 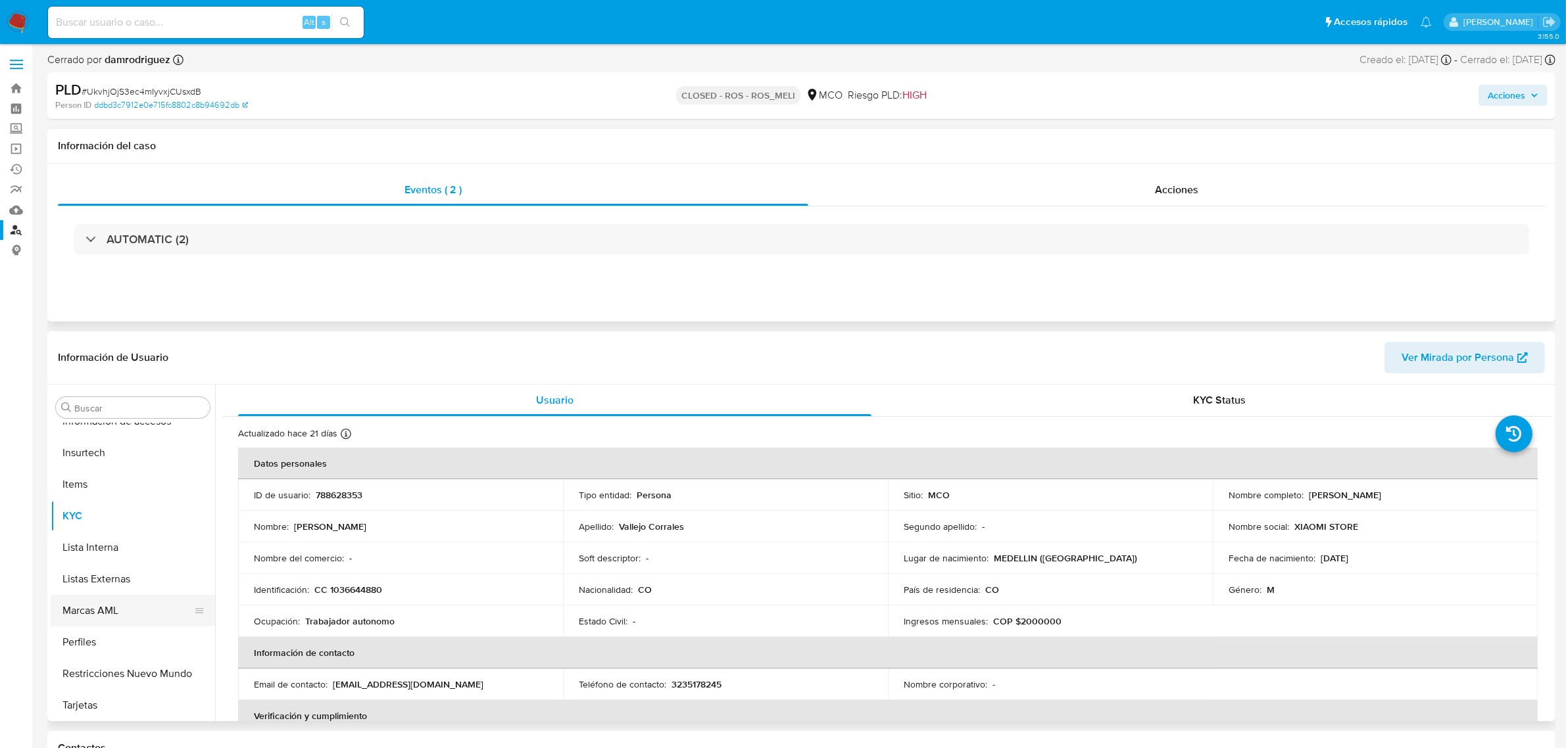 I want to click on h1: Información de Usuario, so click(x=113, y=358).